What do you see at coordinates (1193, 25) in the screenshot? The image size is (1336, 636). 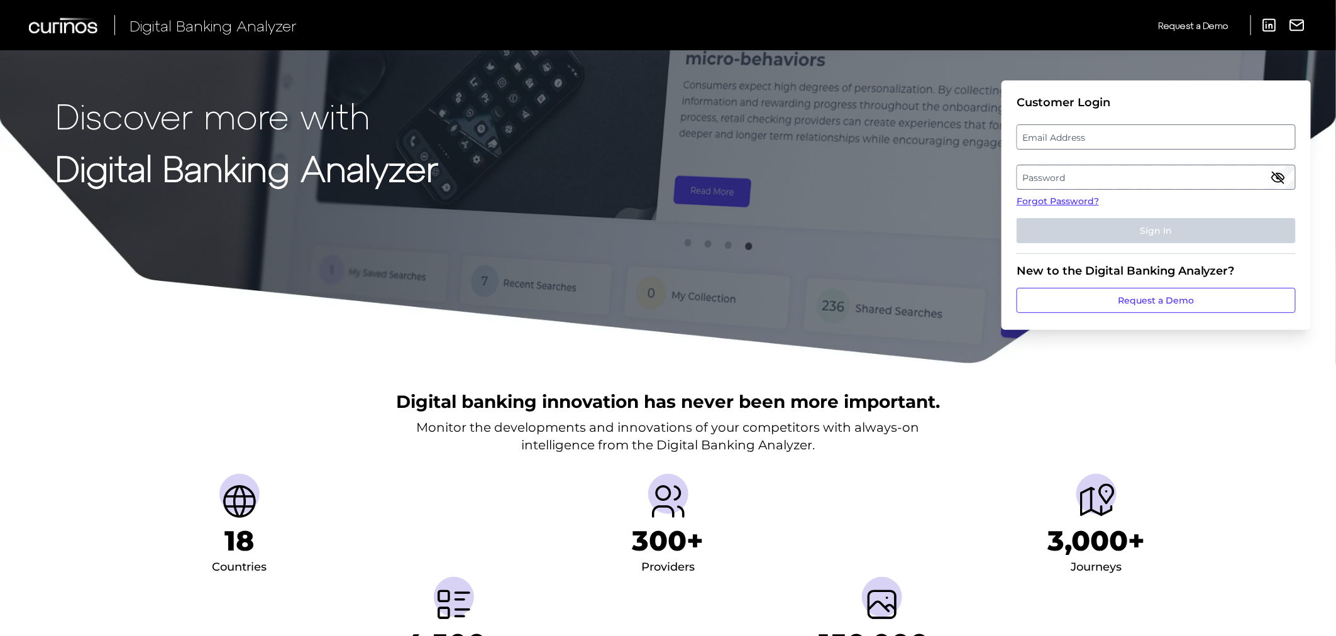 I see `span: Request a Demo` at bounding box center [1193, 25].